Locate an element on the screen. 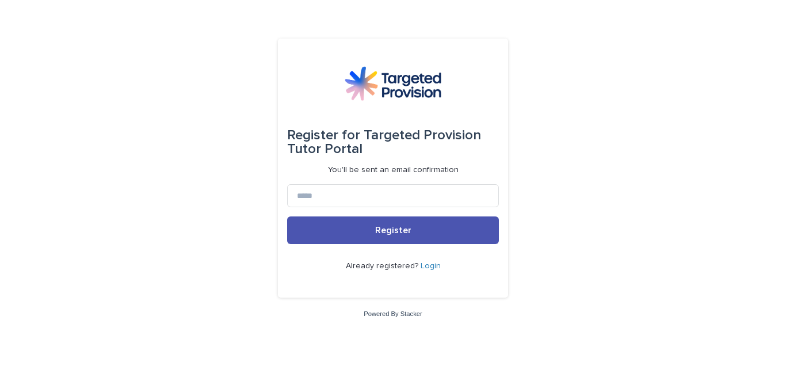  img: M5nRWzHhSzIhMunXDL62 is located at coordinates (393, 83).